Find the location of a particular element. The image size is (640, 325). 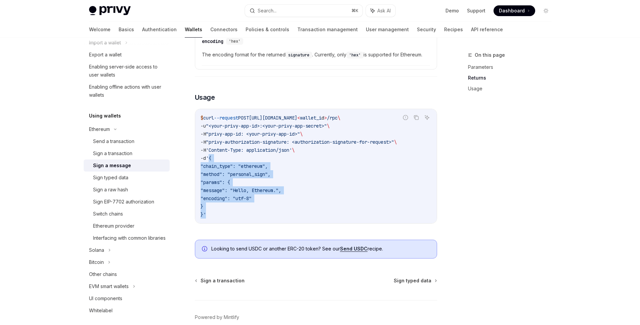

a: Support is located at coordinates (476, 11).